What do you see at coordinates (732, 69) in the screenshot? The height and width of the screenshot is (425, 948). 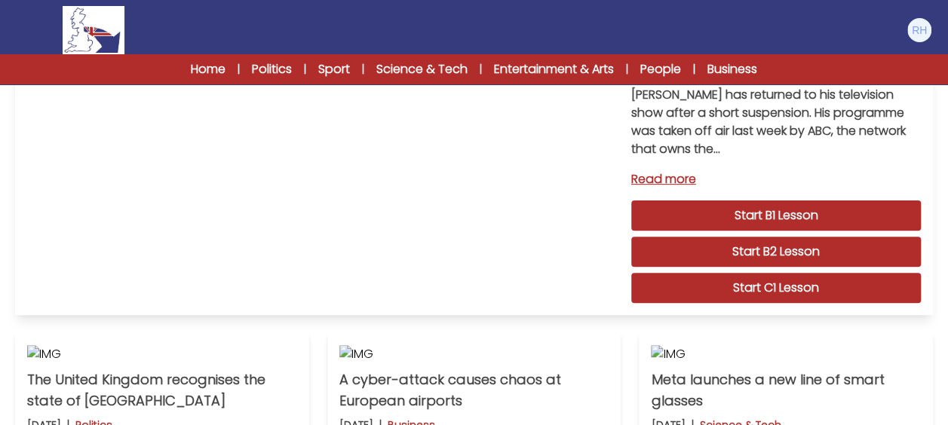 I see `a: Business` at bounding box center [732, 69].